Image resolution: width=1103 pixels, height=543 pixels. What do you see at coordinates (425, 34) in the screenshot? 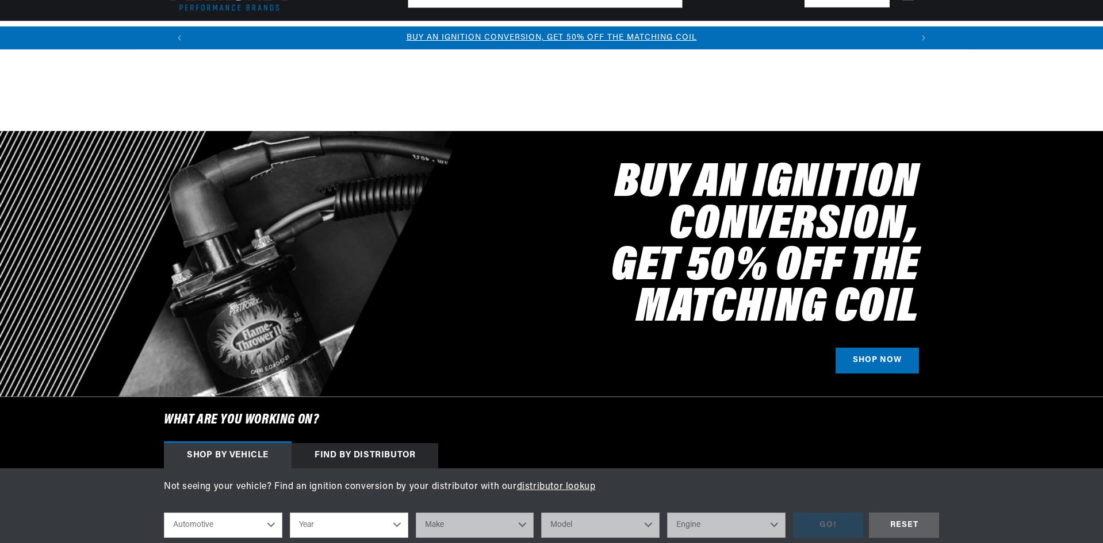
I see `summary: Headers, Exhausts & Components` at bounding box center [425, 34].